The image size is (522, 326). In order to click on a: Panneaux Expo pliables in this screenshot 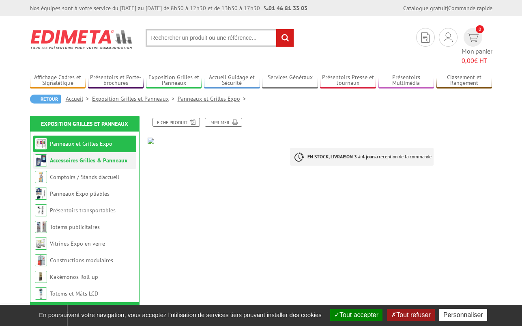, I will do `click(79, 193)`.